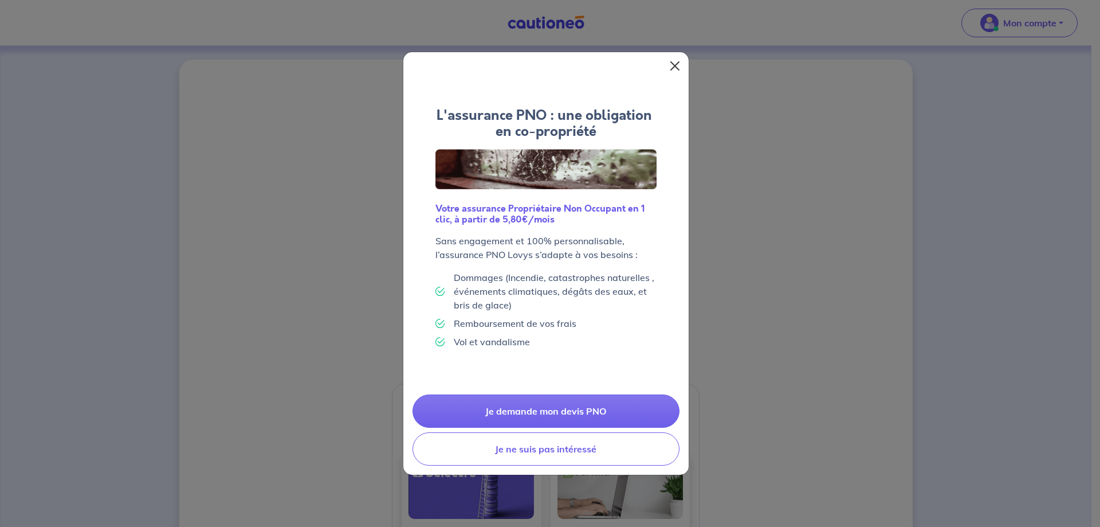  What do you see at coordinates (546, 124) in the screenshot?
I see `h4: L'assurance PNO : une obligation en co-propriété` at bounding box center [546, 124].